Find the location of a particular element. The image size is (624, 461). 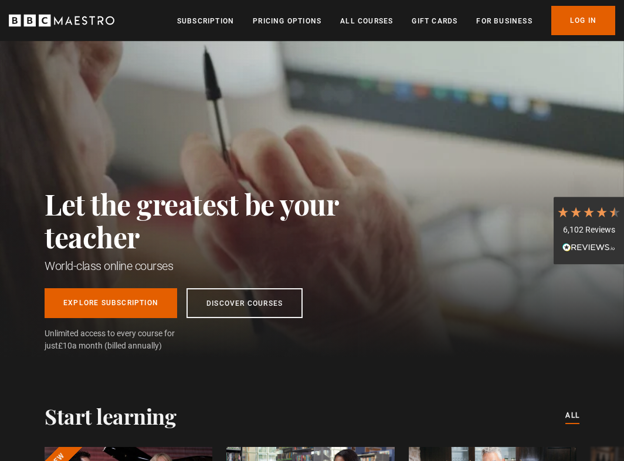

h2: Start learning is located at coordinates (110, 416).